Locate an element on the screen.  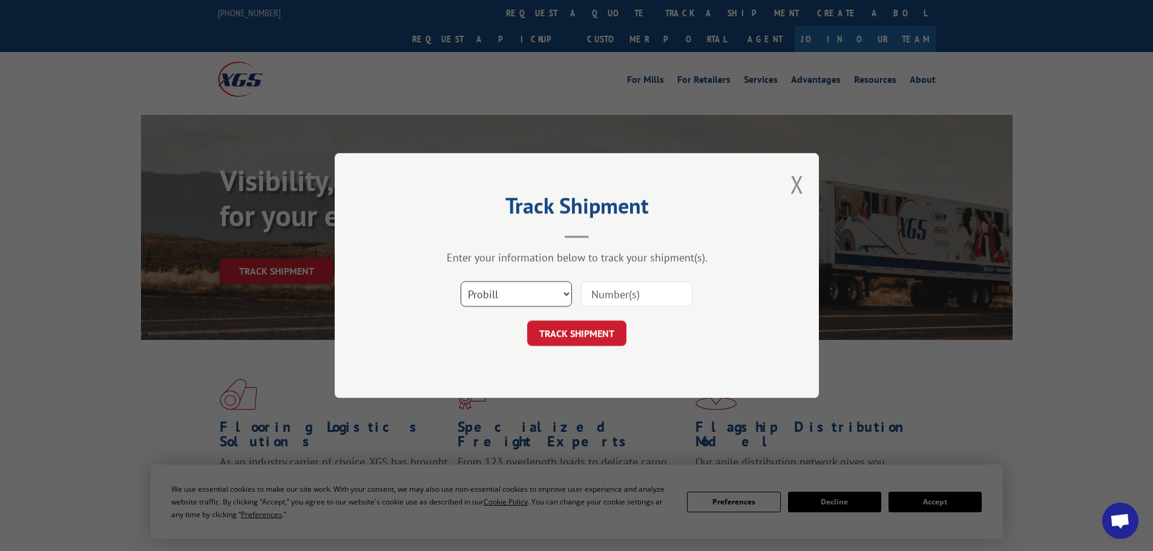
div: Open chat is located at coordinates (1121, 521).